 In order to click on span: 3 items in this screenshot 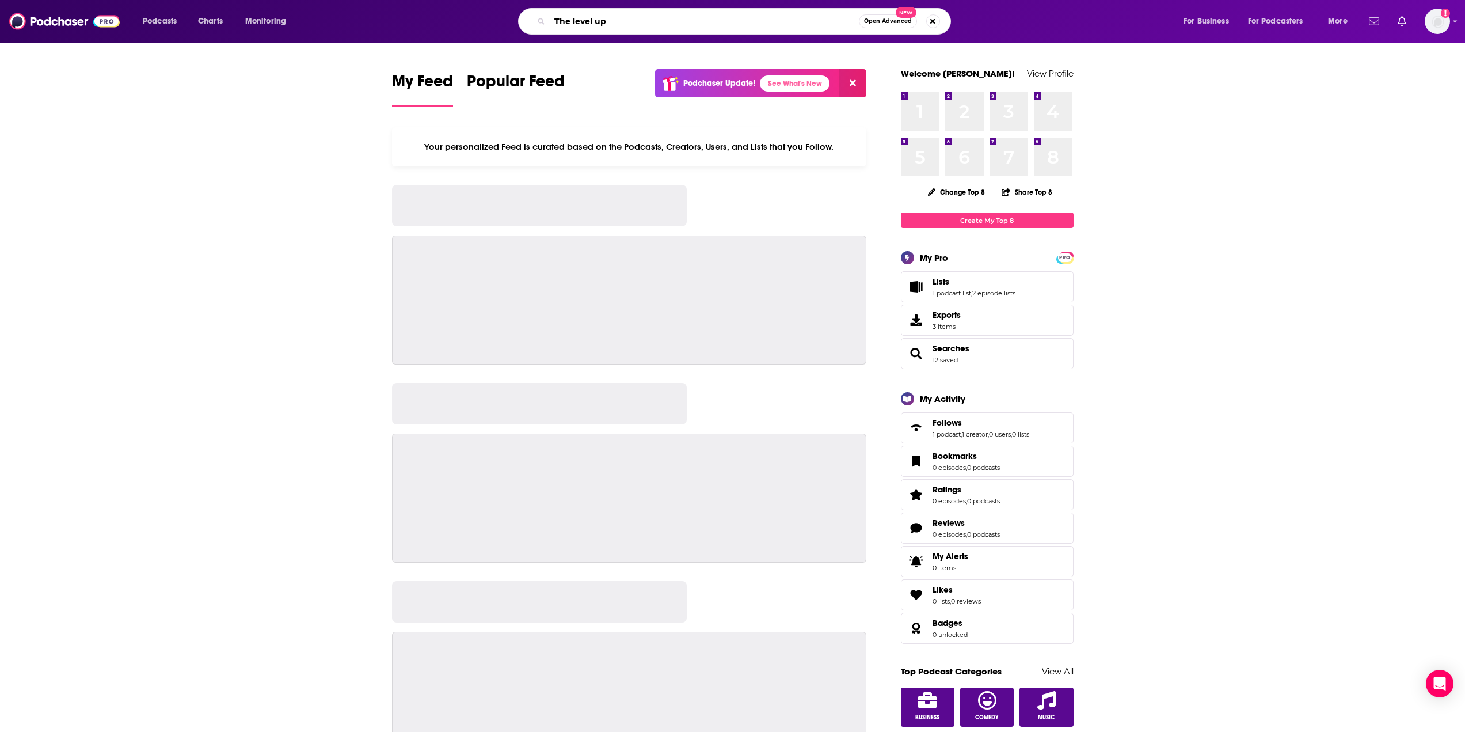, I will do `click(946, 326)`.